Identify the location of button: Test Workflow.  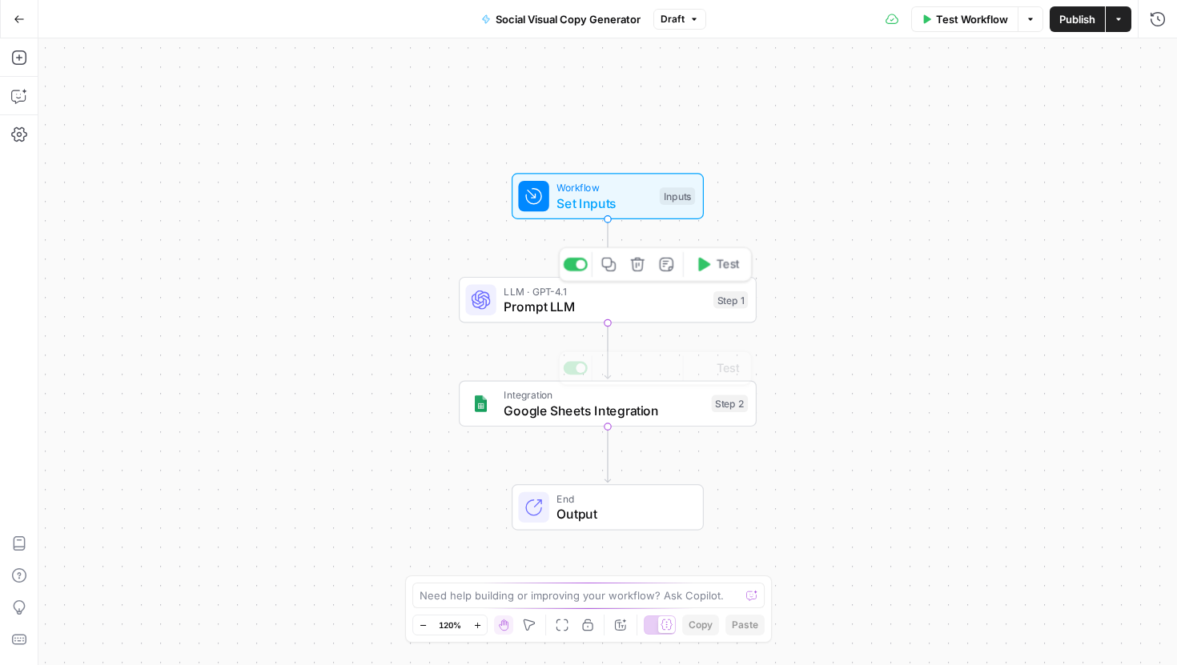
(964, 19).